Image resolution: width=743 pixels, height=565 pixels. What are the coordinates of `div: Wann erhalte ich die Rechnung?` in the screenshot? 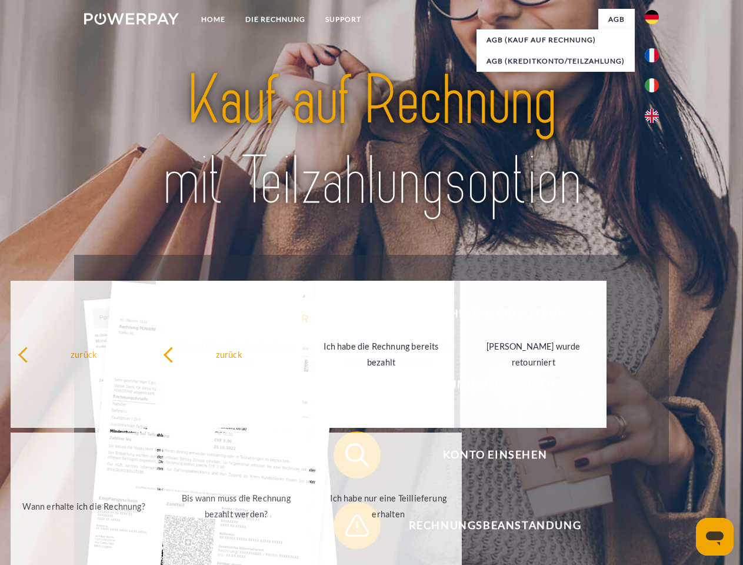 It's located at (84, 505).